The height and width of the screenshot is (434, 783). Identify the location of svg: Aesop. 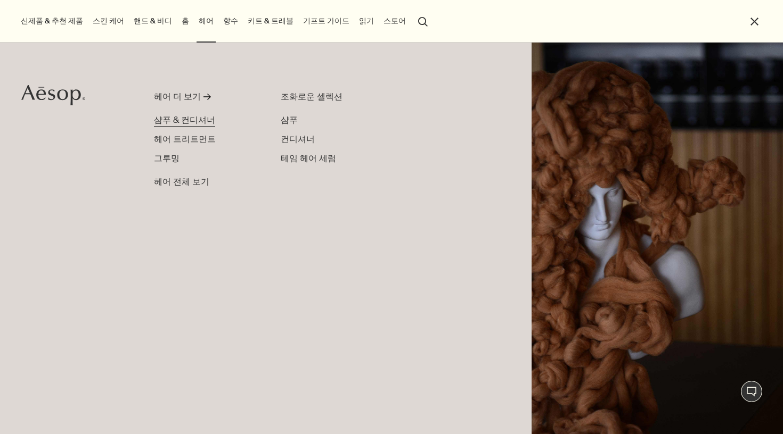
(53, 95).